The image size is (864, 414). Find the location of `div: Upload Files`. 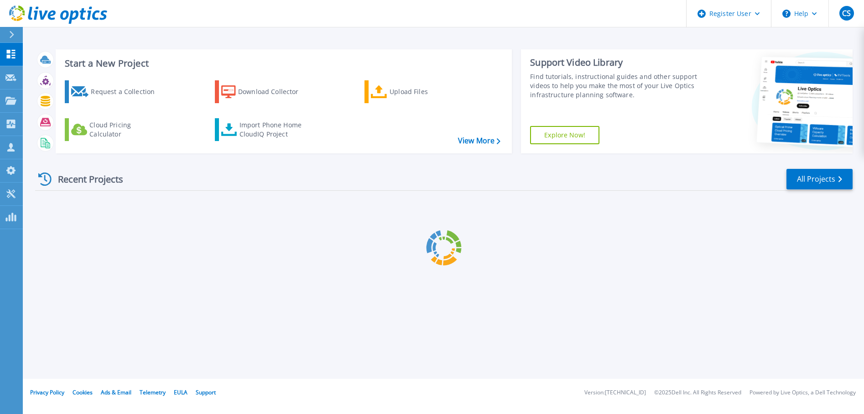

div: Upload Files is located at coordinates (426, 92).